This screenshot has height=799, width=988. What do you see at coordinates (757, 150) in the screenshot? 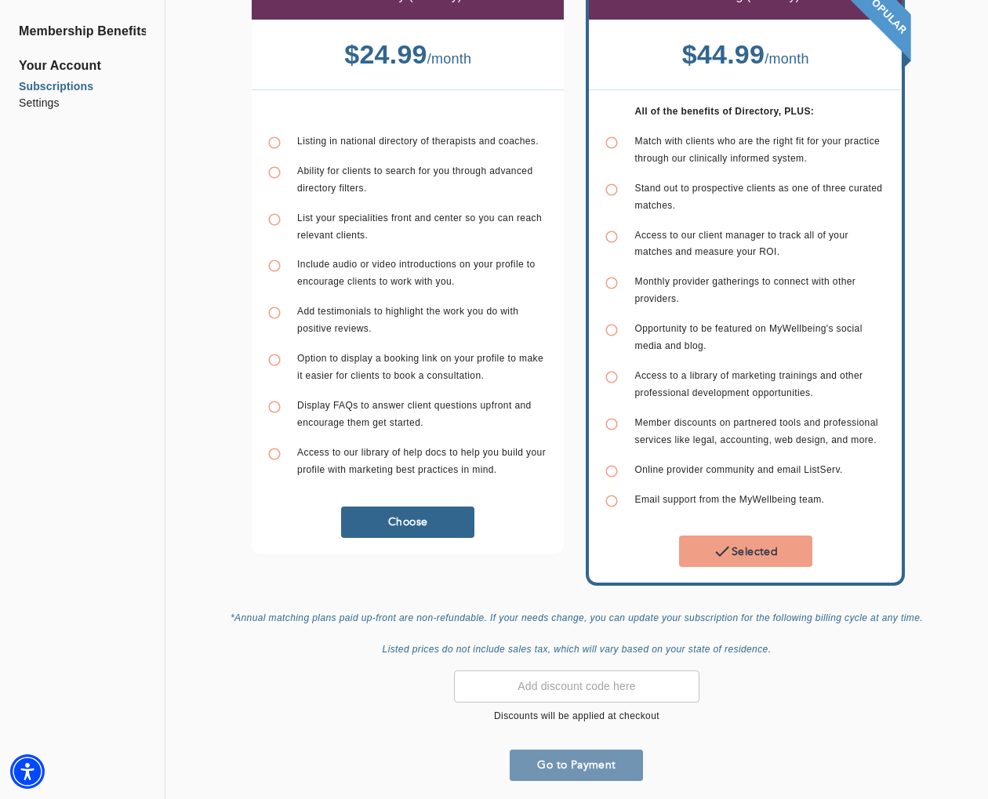
I see `span: Match with clients who are the right fit for your practice through our clinically informed system.` at bounding box center [757, 150].